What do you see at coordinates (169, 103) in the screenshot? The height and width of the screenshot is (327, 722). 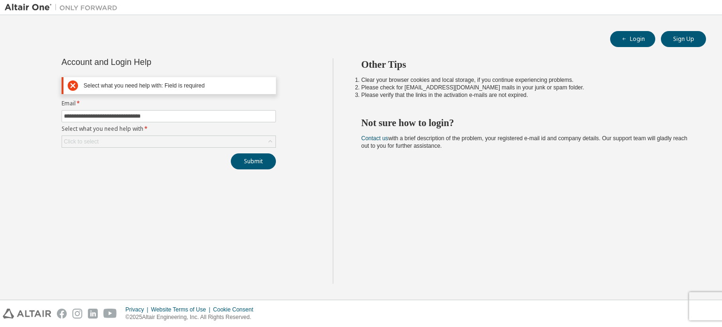 I see `label: Email` at bounding box center [169, 103].